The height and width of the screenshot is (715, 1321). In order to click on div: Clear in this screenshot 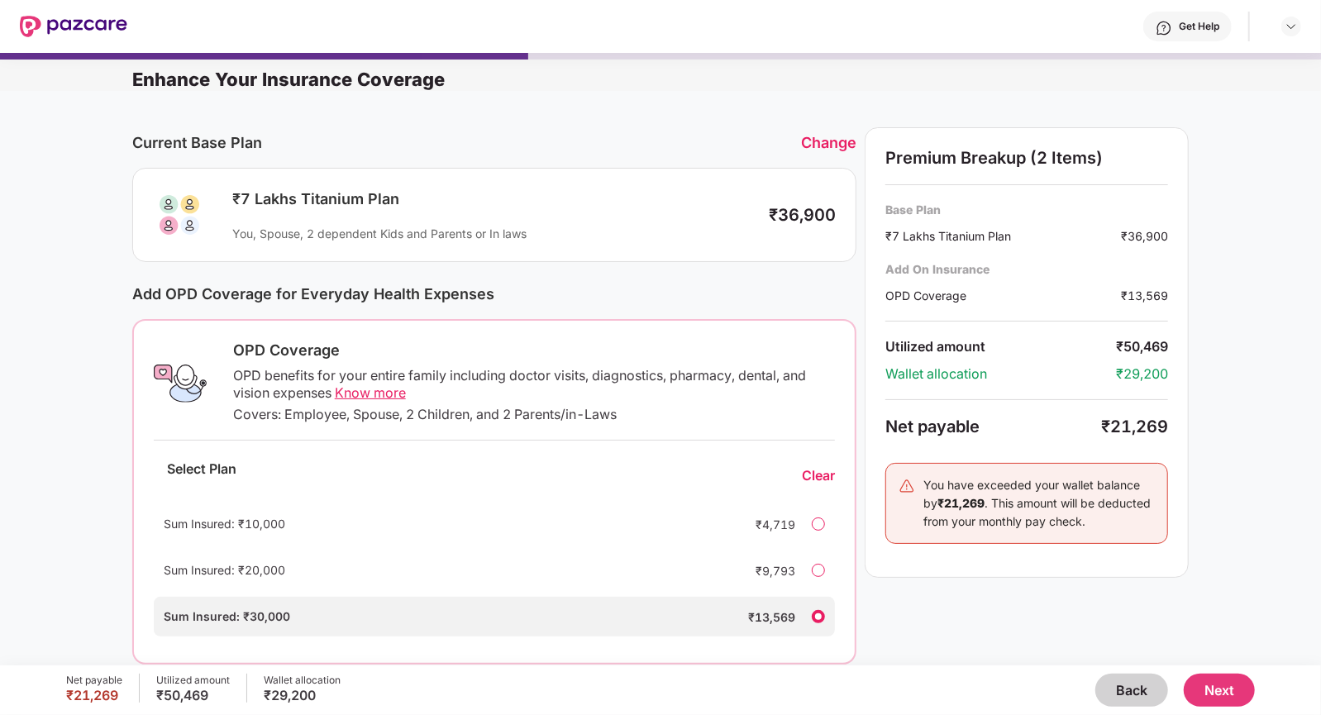, I will do `click(818, 475)`.